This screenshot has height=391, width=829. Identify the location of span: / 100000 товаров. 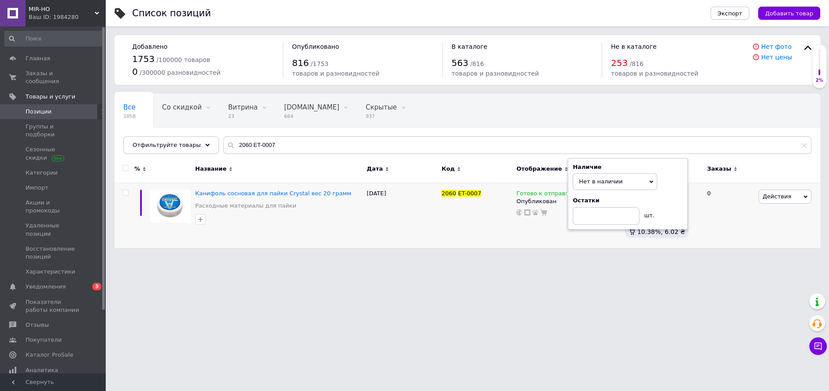
(183, 60).